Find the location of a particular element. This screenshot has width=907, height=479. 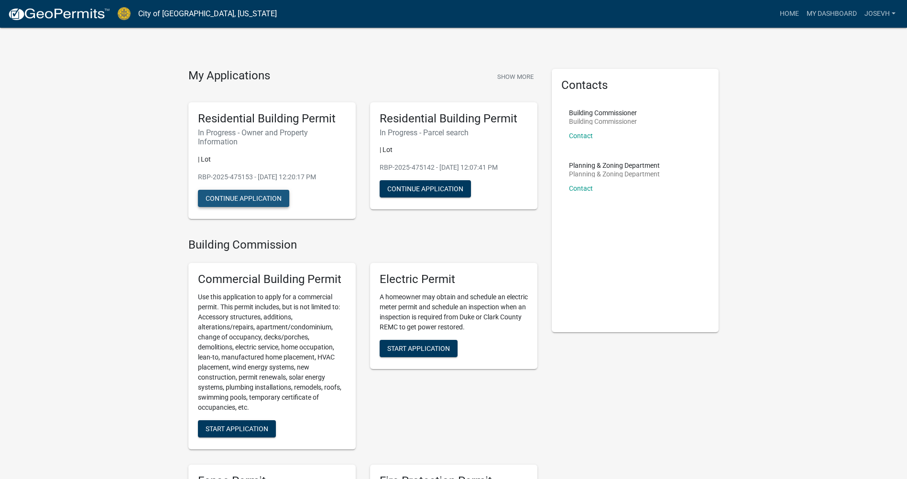

a: Home is located at coordinates (790, 14).